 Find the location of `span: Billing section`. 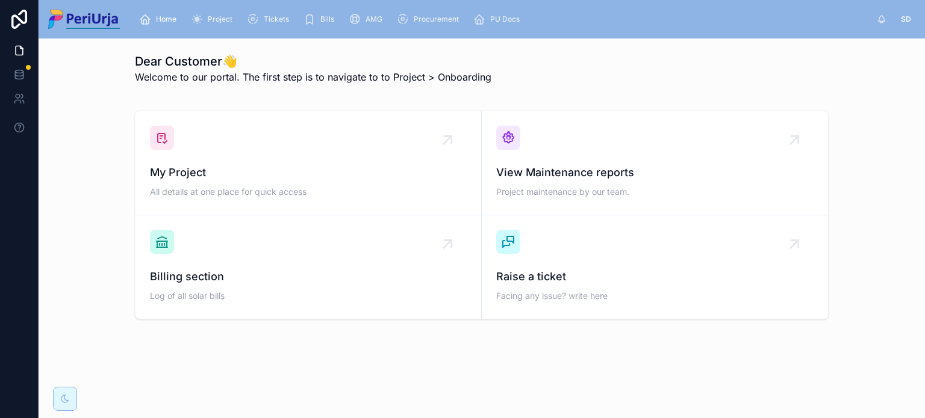

span: Billing section is located at coordinates (308, 277).